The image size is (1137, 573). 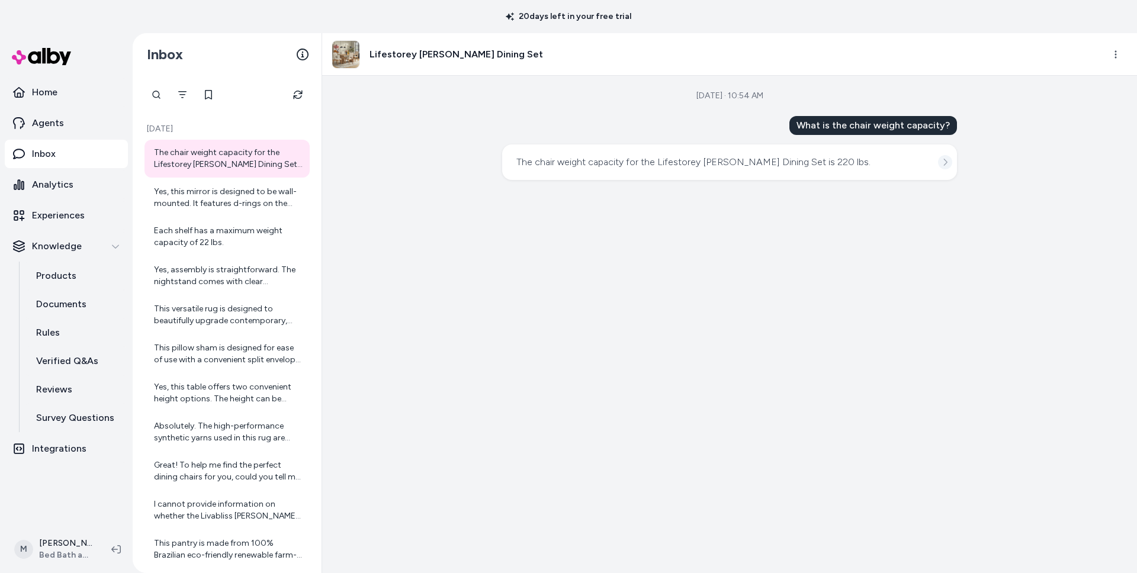 I want to click on a: Analytics, so click(x=66, y=185).